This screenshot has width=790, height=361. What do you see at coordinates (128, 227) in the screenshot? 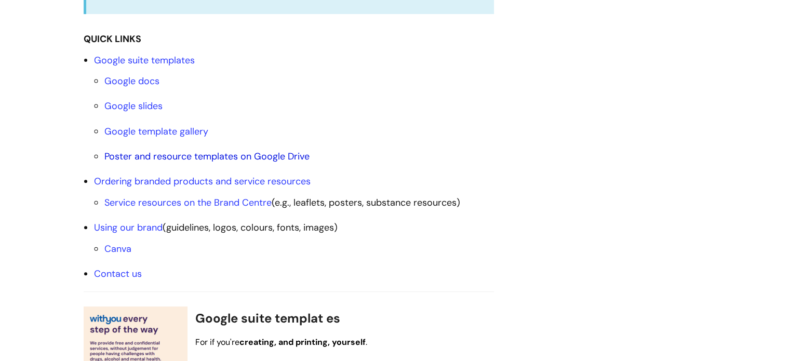
I see `a: Using our brand` at bounding box center [128, 227].